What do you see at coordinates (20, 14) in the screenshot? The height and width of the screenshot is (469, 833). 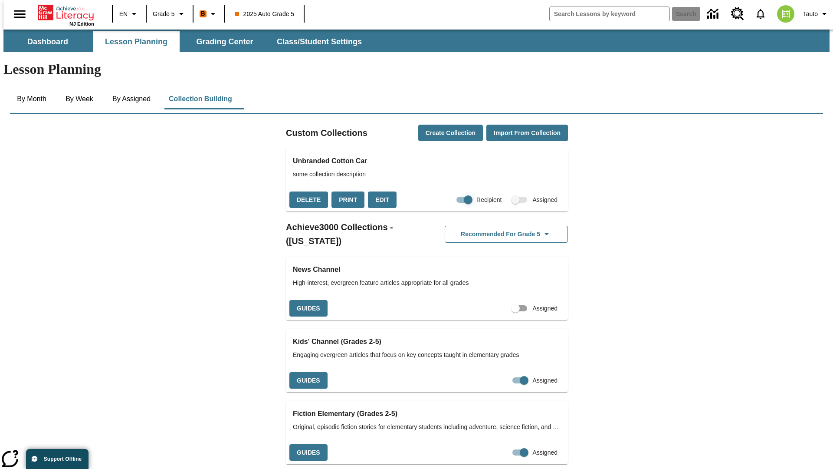 I see `button: Open side menu` at bounding box center [20, 14].